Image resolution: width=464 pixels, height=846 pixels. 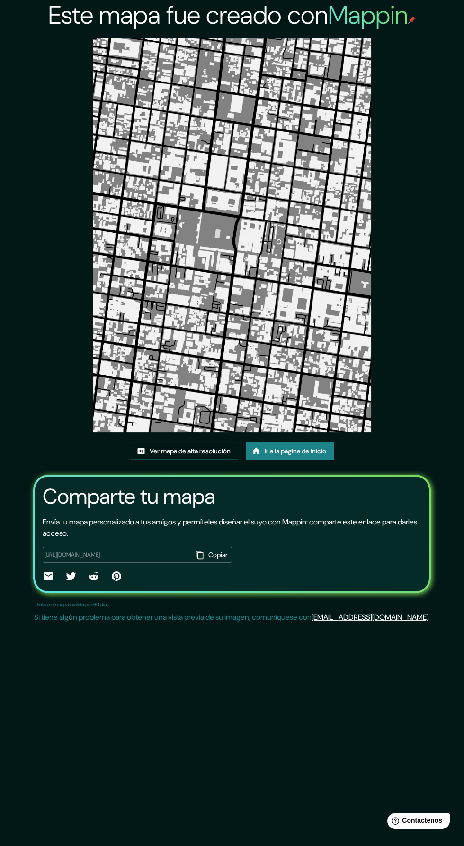 I want to click on font: Si tiene algún problema para obtener una vista previa de su imagen, comuníquese con, so click(x=173, y=617).